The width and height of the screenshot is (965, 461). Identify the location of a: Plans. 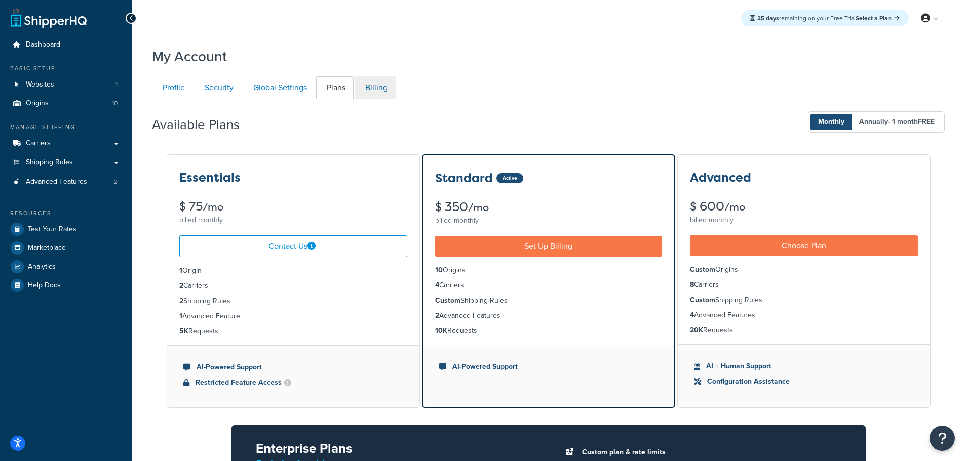
(335, 88).